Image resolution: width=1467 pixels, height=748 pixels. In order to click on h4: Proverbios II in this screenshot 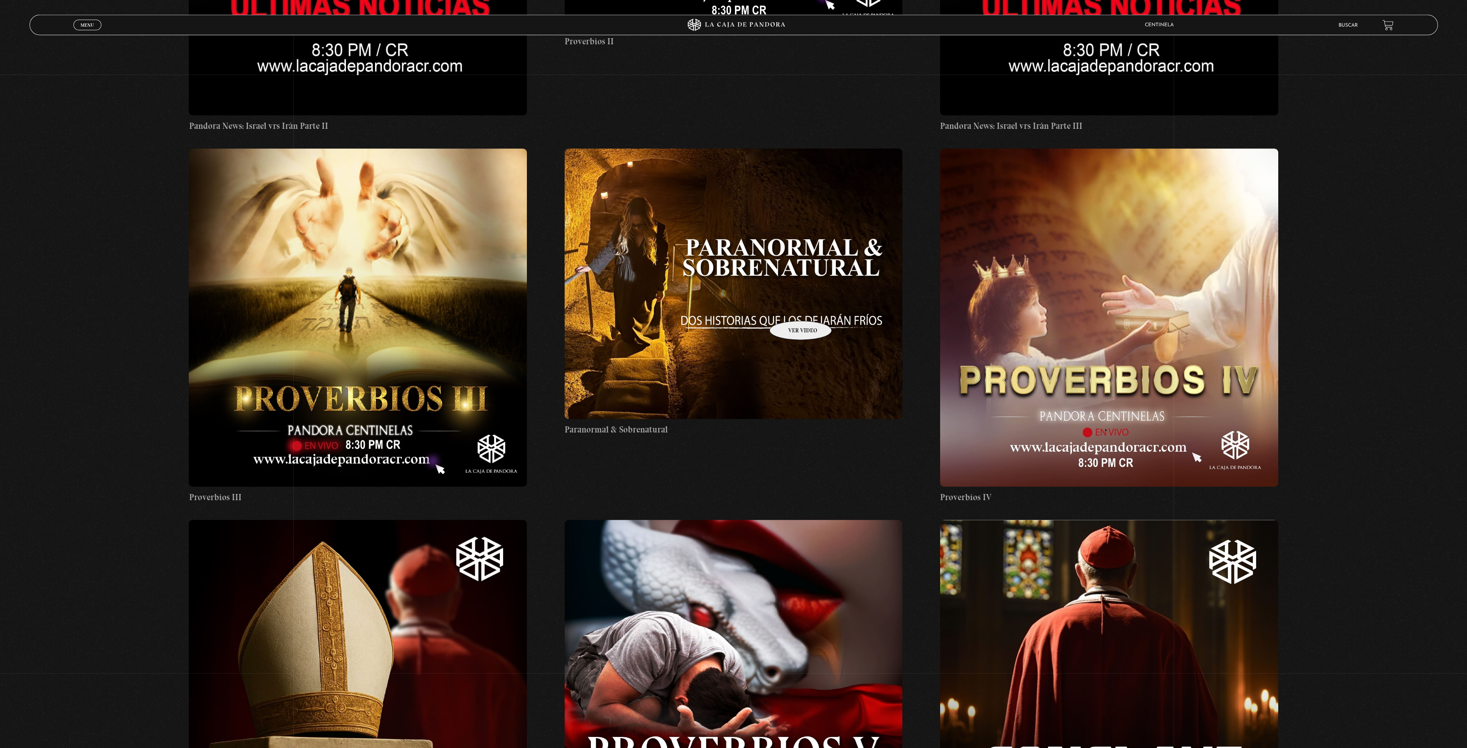, I will do `click(734, 41)`.